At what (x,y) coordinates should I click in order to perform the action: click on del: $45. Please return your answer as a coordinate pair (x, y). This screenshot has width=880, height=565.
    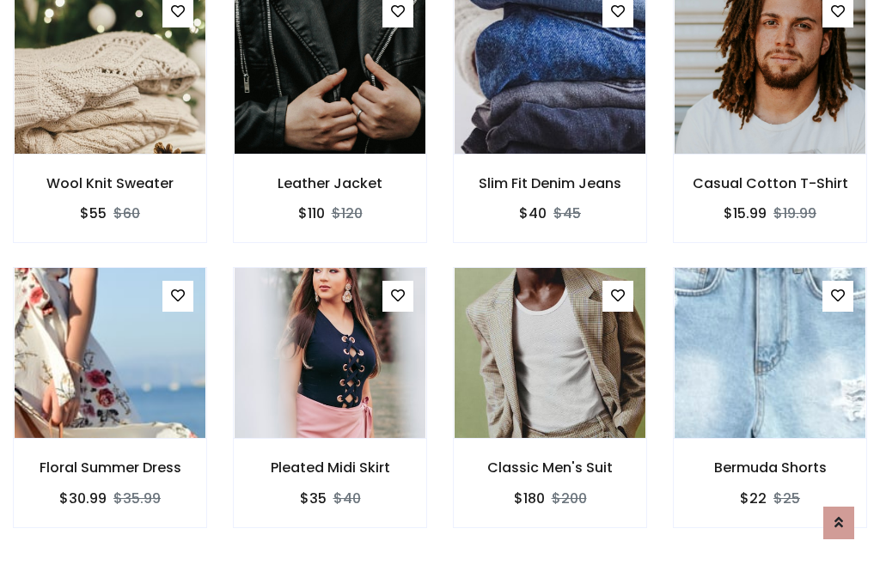
    Looking at the image, I should click on (567, 213).